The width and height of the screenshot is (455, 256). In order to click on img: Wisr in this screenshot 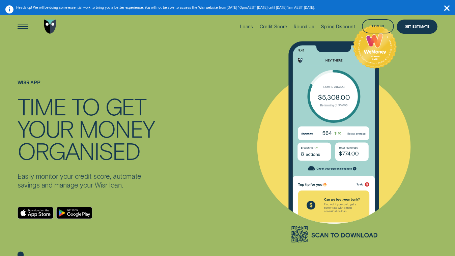, I will do `click(50, 27)`.